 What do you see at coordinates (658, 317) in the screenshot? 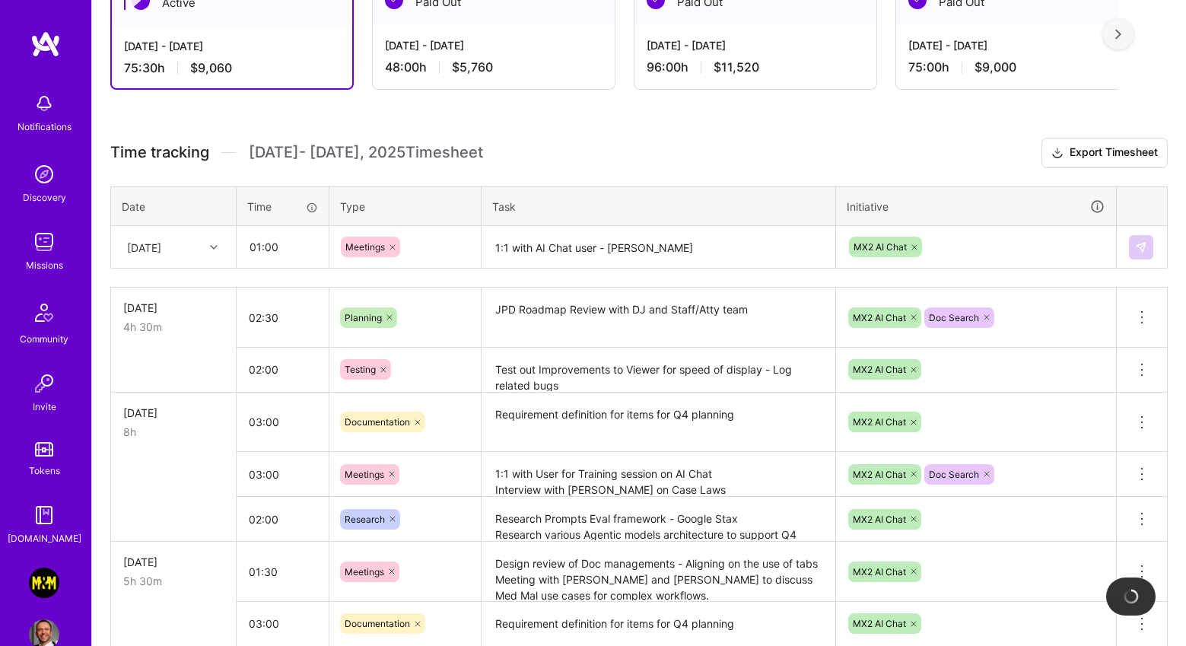
I see `textarea: JPD Roadmap Review with DJ and Staff/Atty team` at bounding box center [658, 317].